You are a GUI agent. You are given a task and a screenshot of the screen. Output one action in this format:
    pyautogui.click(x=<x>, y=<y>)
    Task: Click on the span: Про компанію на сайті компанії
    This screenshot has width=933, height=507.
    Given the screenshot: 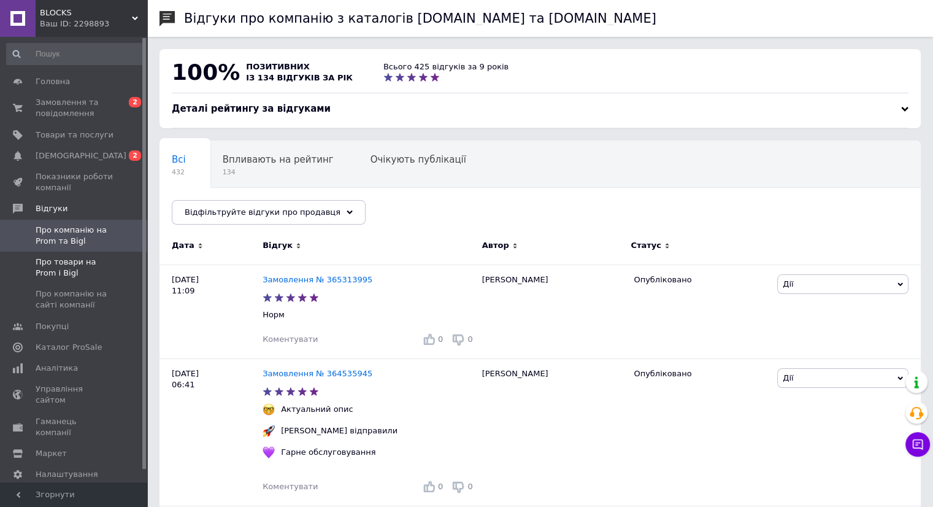 What is the action you would take?
    pyautogui.click(x=74, y=299)
    